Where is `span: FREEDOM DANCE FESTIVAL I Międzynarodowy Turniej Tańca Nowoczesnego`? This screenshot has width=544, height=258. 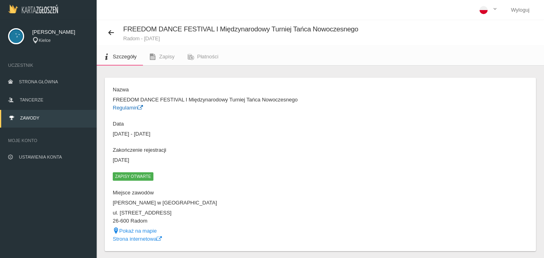 span: FREEDOM DANCE FESTIVAL I Międzynarodowy Turniej Tańca Nowoczesnego is located at coordinates (241, 29).